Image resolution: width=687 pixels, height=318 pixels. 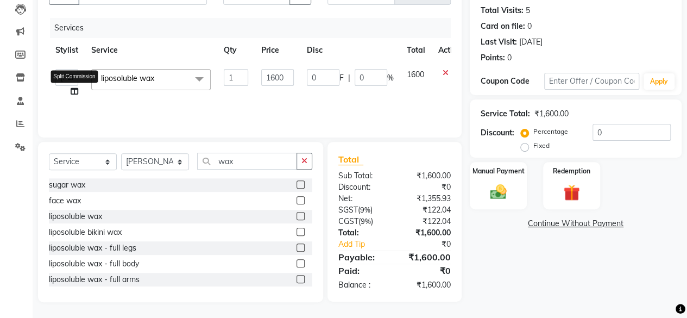 I want to click on label: Fixed, so click(x=541, y=145).